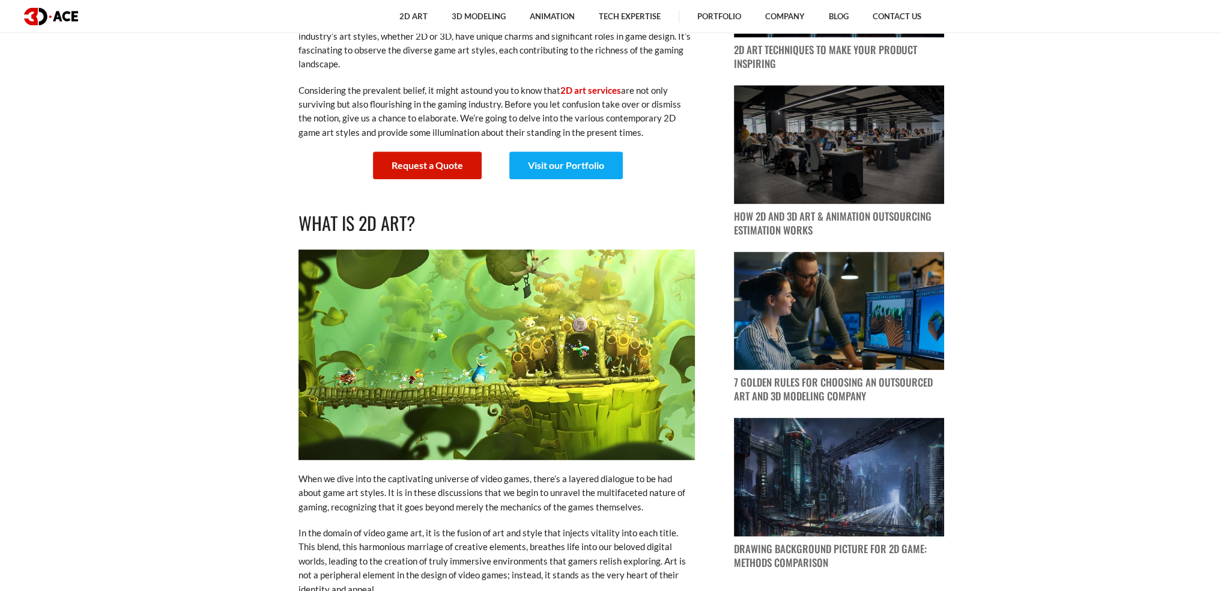  I want to click on p: 2D Art Techniques to Make Your Product Inspiring, so click(839, 57).